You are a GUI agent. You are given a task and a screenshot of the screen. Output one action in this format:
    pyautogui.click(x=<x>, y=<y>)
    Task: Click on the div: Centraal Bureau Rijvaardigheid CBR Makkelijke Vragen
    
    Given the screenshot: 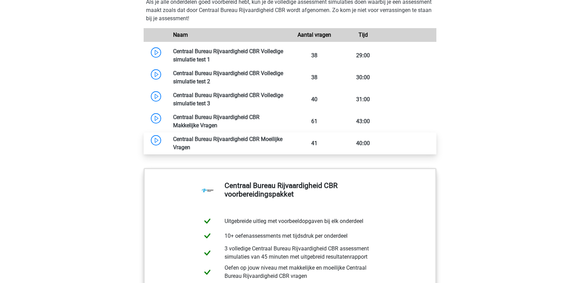 What is the action you would take?
    pyautogui.click(x=229, y=121)
    